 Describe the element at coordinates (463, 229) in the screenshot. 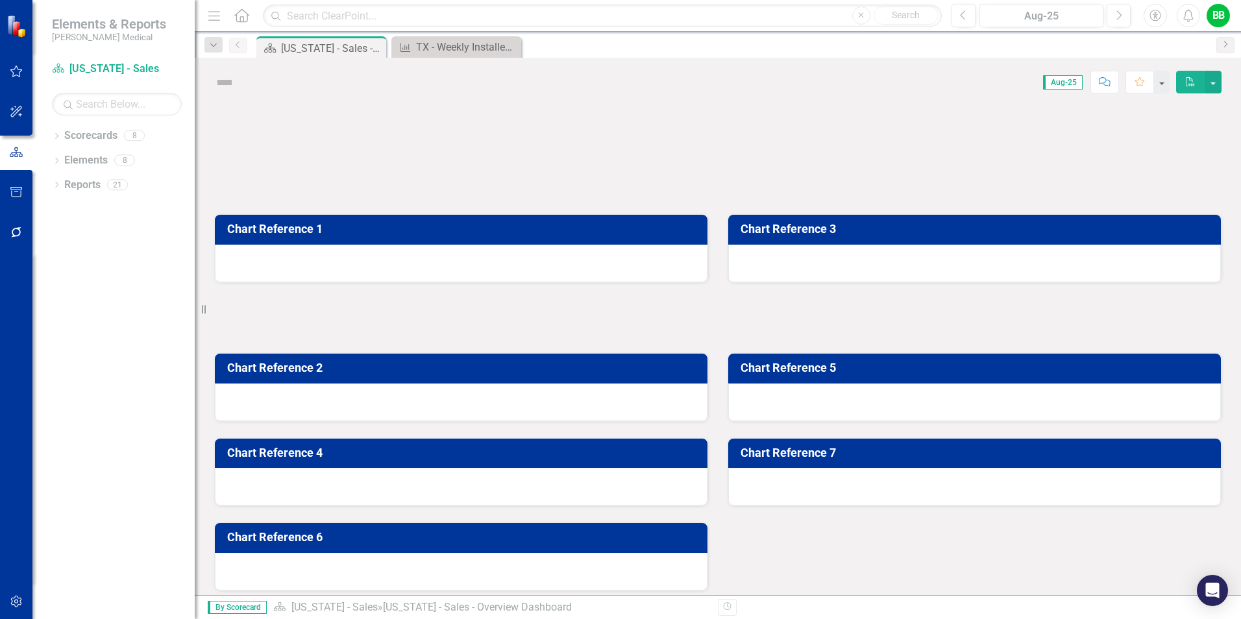

I see `h3: Chart Reference 1` at that location.